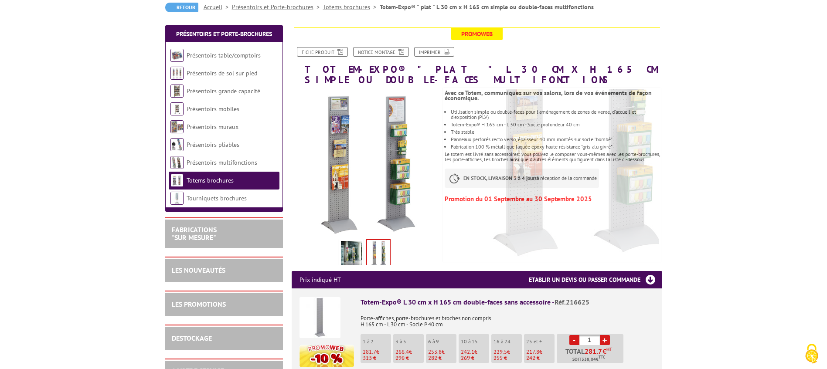  What do you see at coordinates (192, 338) in the screenshot?
I see `a: DESTOCKAGE` at bounding box center [192, 338].